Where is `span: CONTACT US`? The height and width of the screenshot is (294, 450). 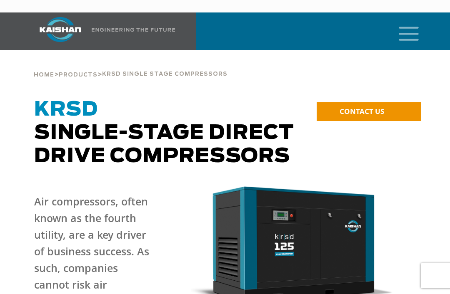 span: CONTACT US is located at coordinates (361, 111).